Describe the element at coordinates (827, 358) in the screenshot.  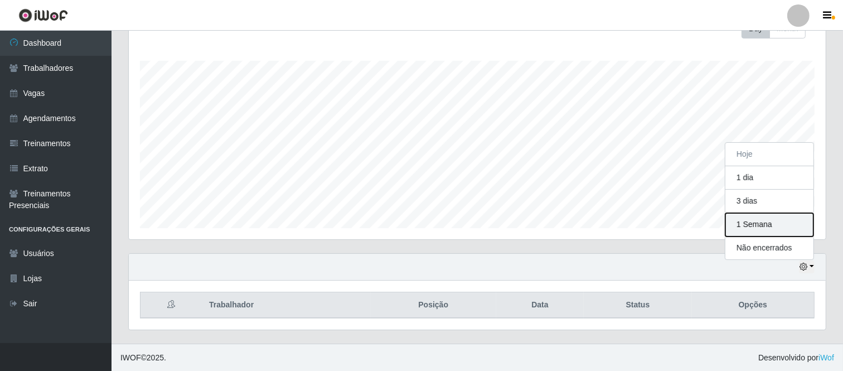
I see `a: iWof` at that location.